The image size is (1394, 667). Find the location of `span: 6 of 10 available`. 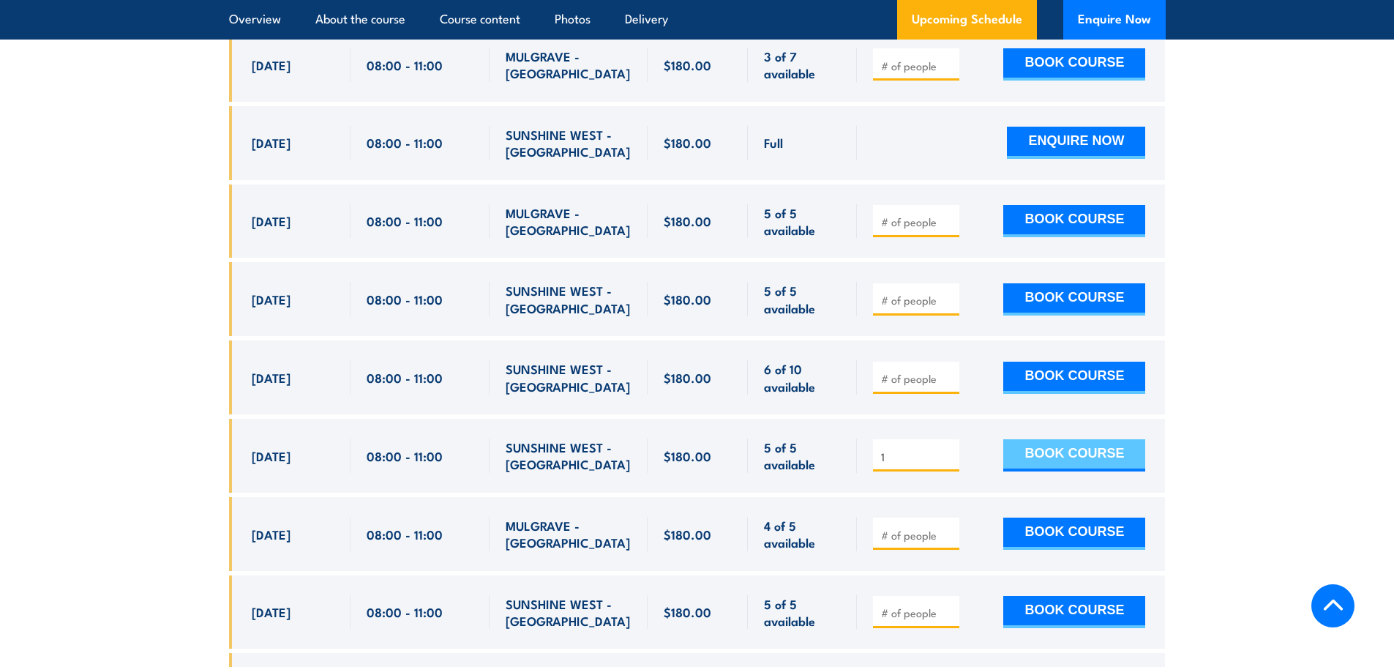

span: 6 of 10 available is located at coordinates (802, 377).